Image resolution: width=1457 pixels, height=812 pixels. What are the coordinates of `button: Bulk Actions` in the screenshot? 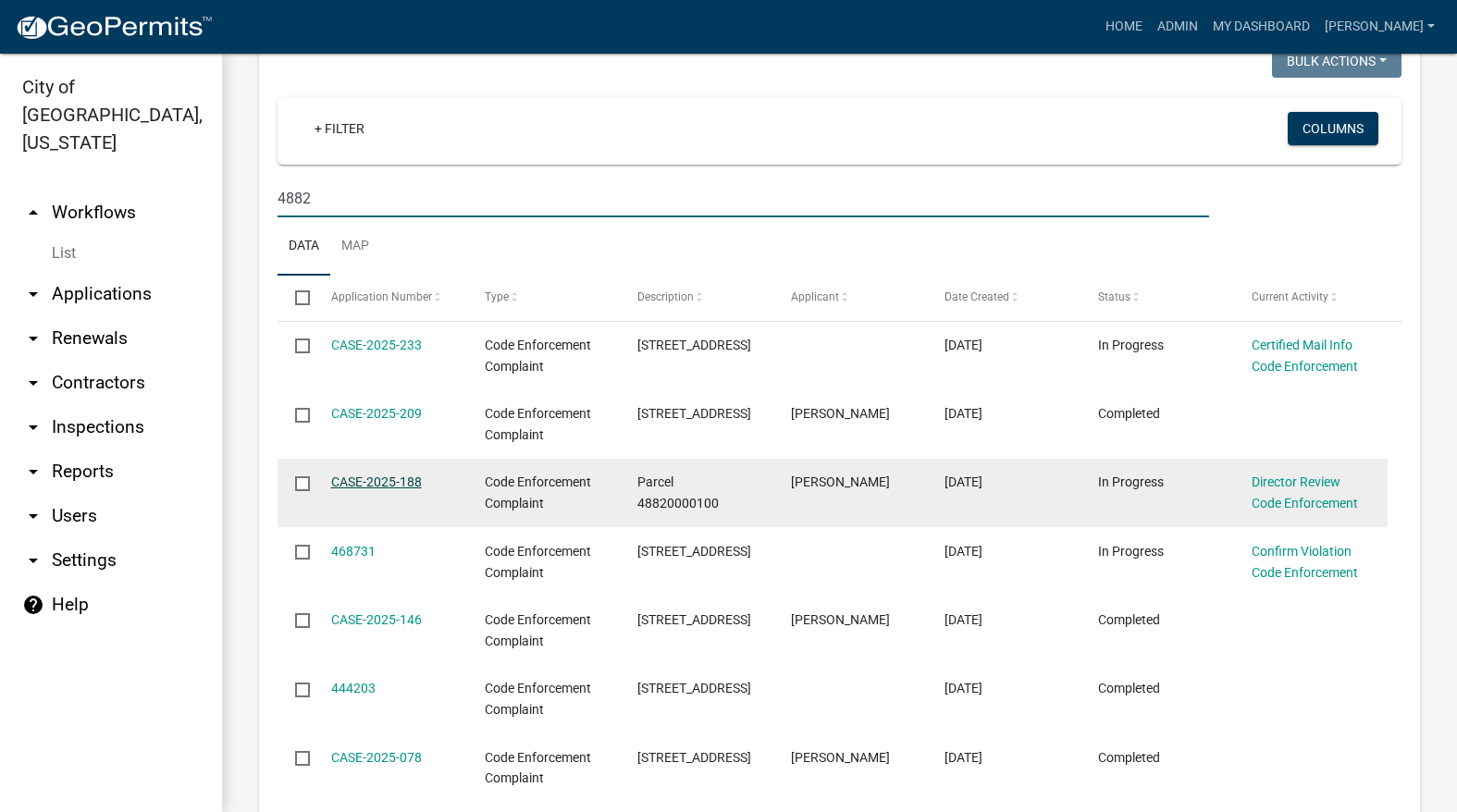 It's located at (1337, 61).